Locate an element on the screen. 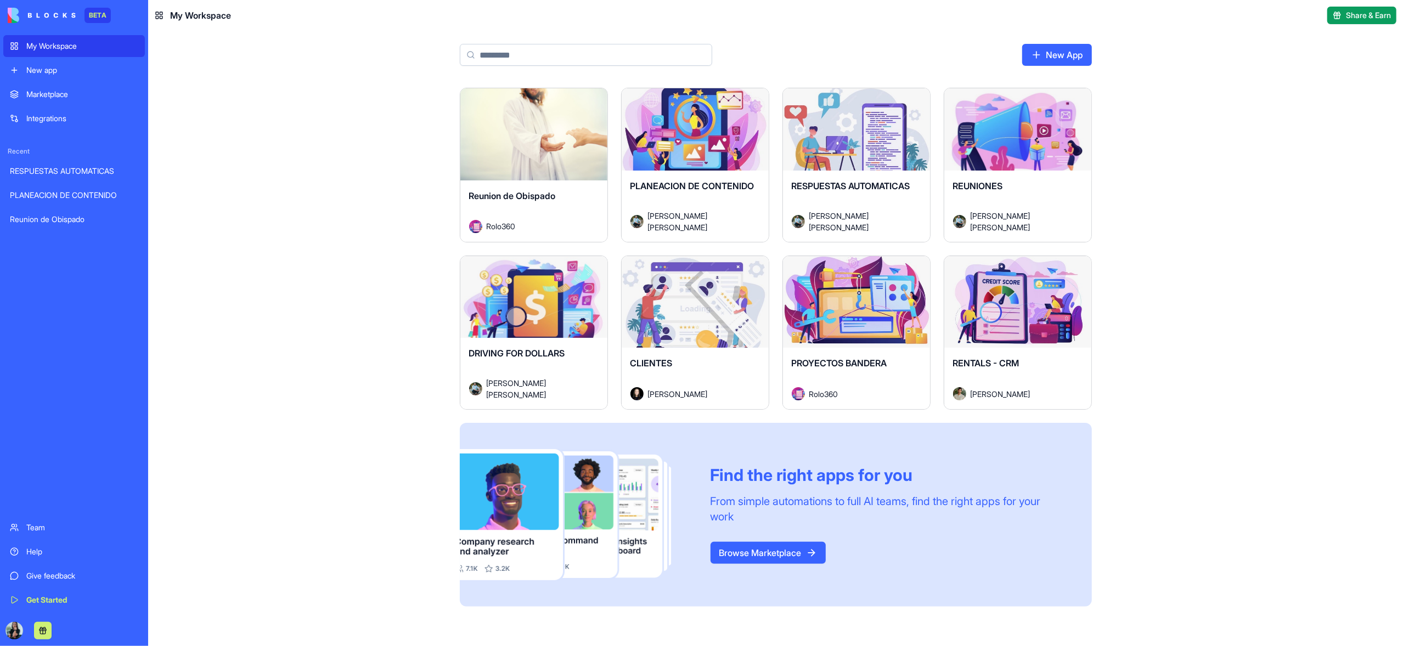 This screenshot has width=1403, height=646. div: New app is located at coordinates (82, 70).